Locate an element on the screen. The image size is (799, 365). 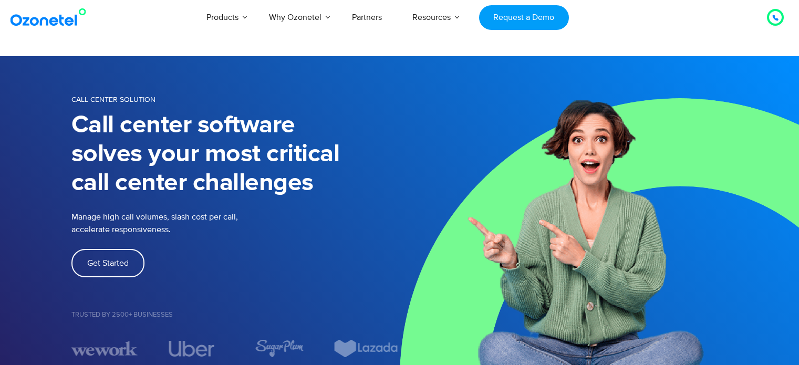
div: 5 / 7 is located at coordinates (279, 348).